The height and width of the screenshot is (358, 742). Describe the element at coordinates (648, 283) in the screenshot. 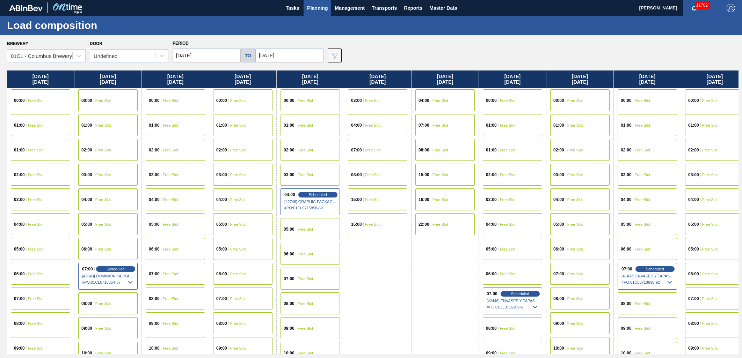

I see `span: # PO : 01CL0713630-92` at that location.